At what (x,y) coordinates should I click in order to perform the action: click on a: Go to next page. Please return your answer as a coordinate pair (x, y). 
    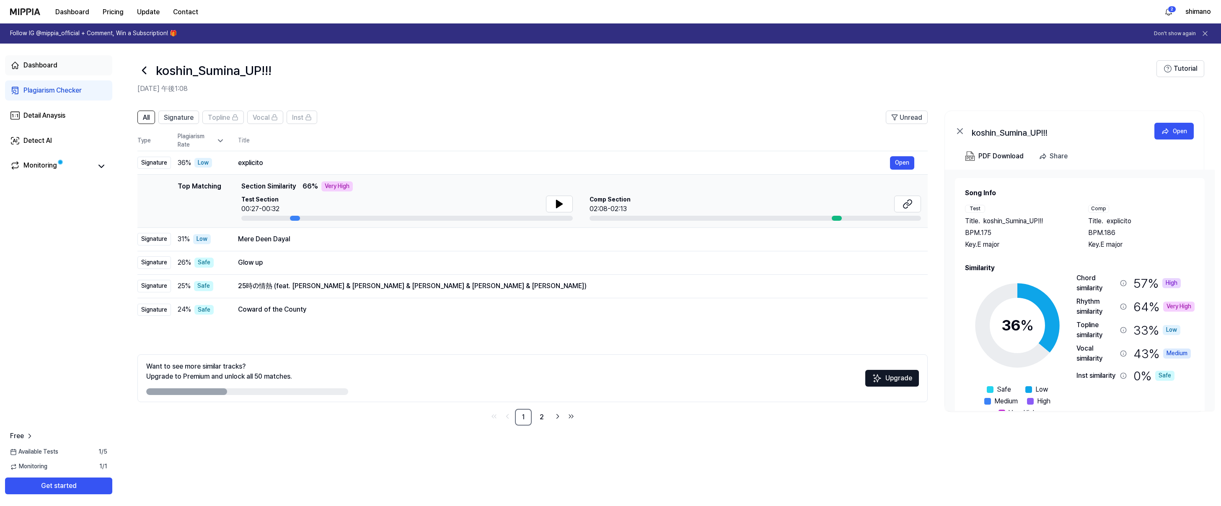
    Looking at the image, I should click on (558, 417).